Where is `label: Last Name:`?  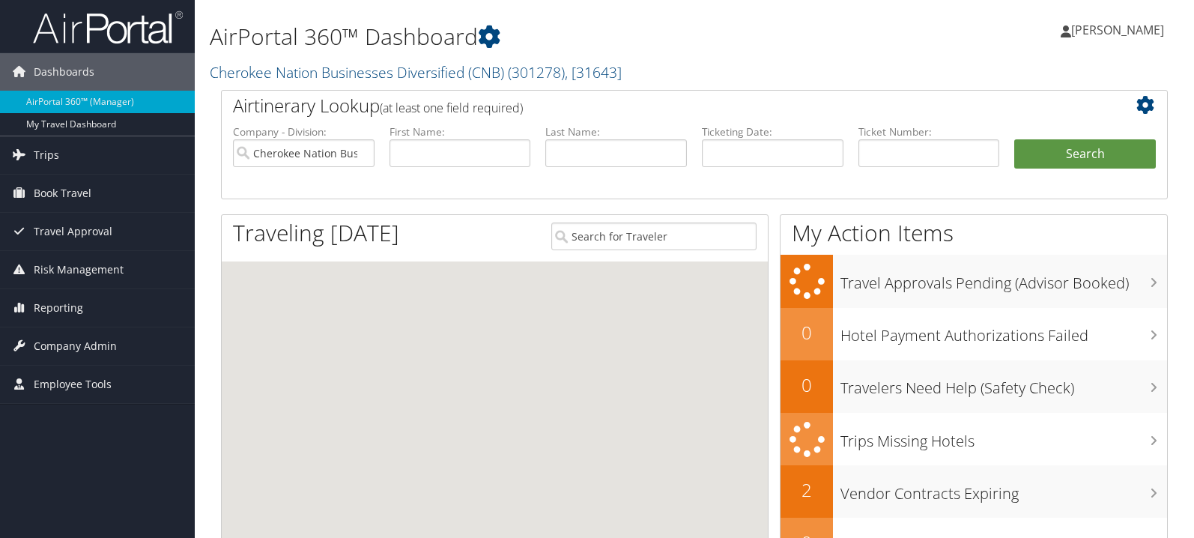
label: Last Name: is located at coordinates (616, 132).